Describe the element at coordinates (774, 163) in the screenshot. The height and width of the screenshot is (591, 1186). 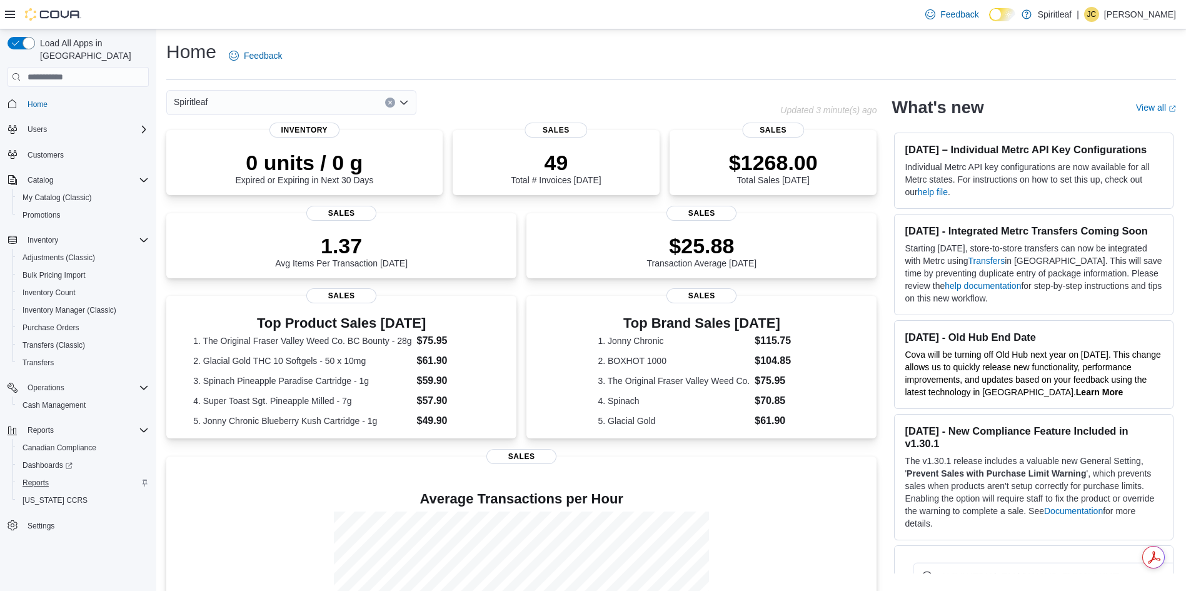
I see `p: $1268.00` at that location.